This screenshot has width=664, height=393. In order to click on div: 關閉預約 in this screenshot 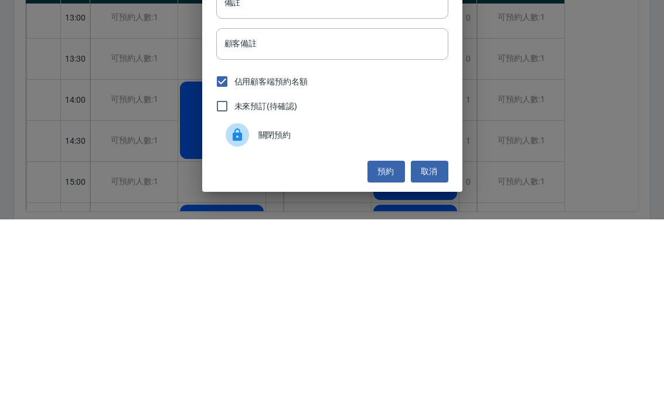, I will do `click(332, 308)`.